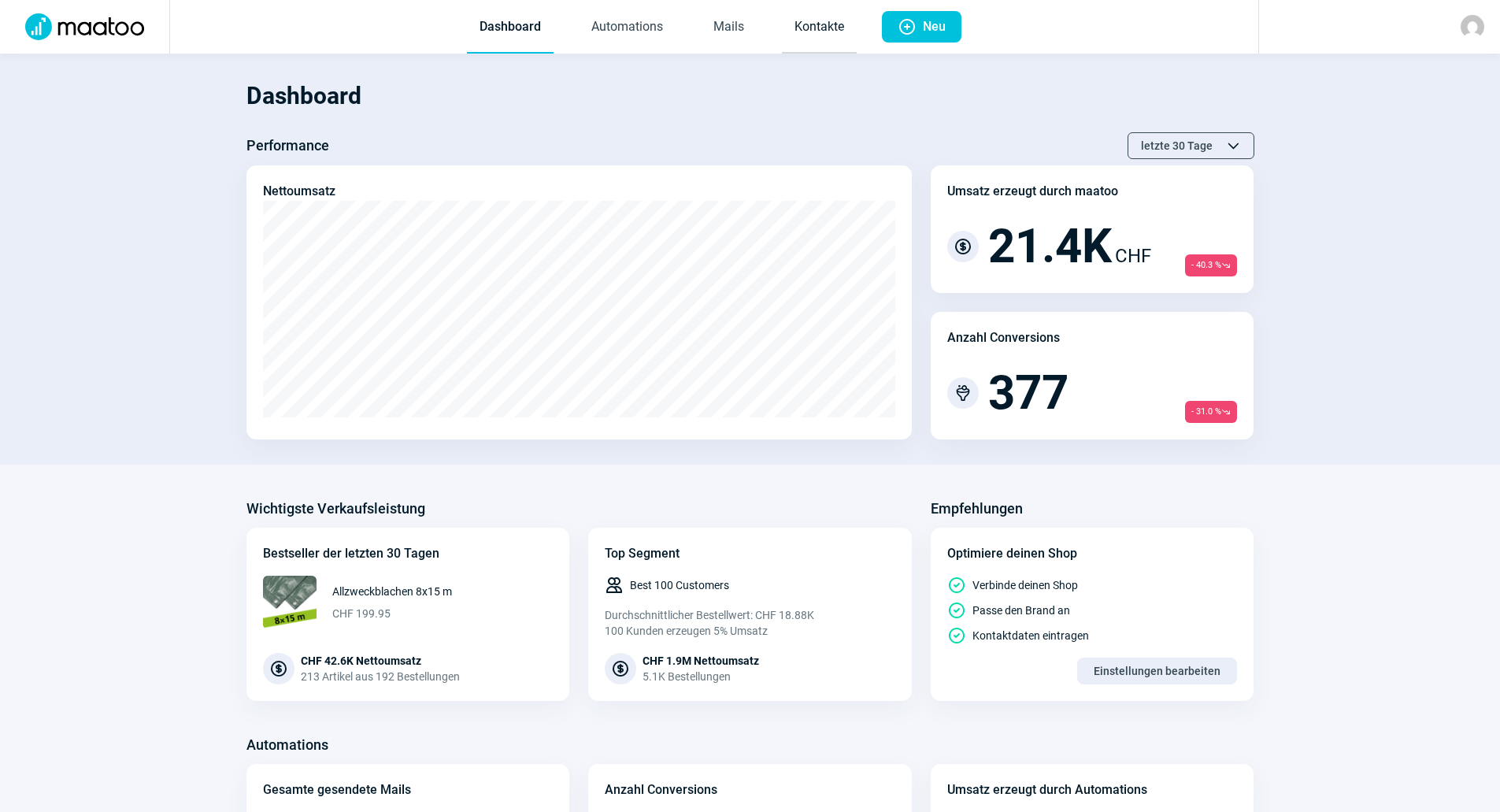 The height and width of the screenshot is (812, 1500). I want to click on a: Mails, so click(728, 28).